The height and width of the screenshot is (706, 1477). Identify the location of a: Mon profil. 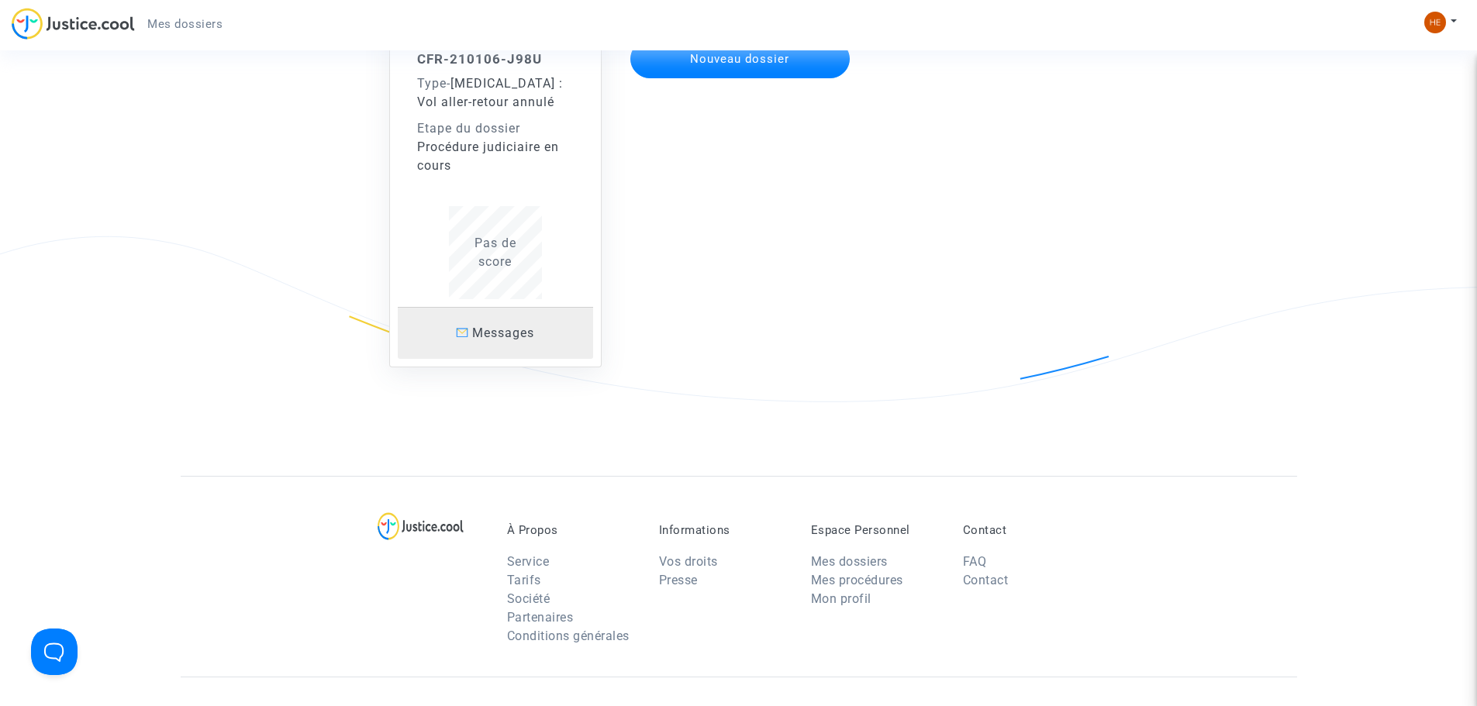
(841, 598).